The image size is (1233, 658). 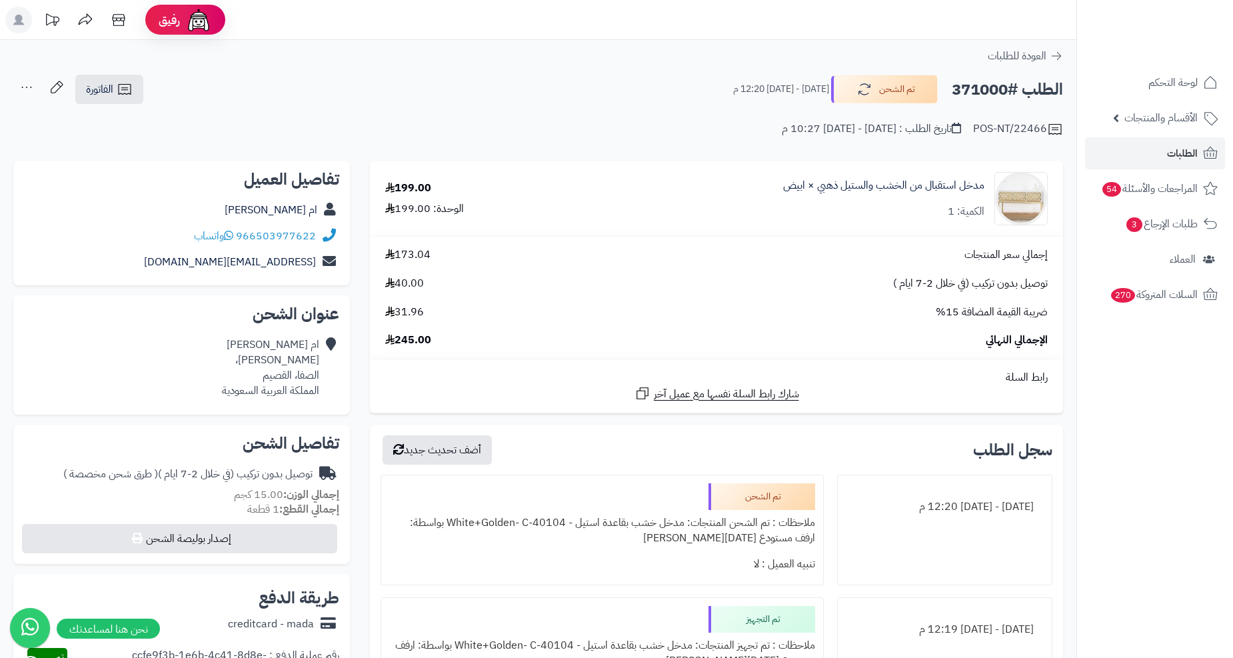 I want to click on a: الفاتورة, so click(x=109, y=89).